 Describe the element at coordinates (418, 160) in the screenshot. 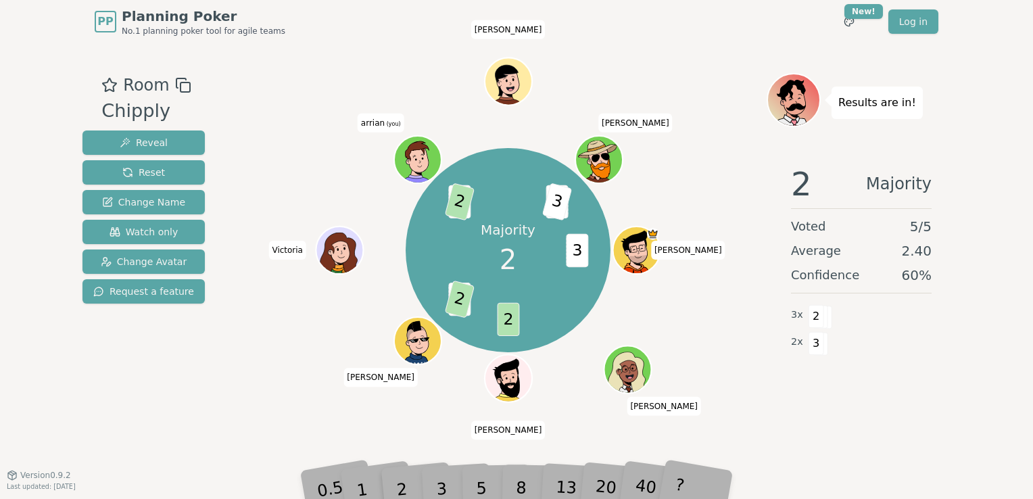

I see `button: Click to change your avatar` at that location.